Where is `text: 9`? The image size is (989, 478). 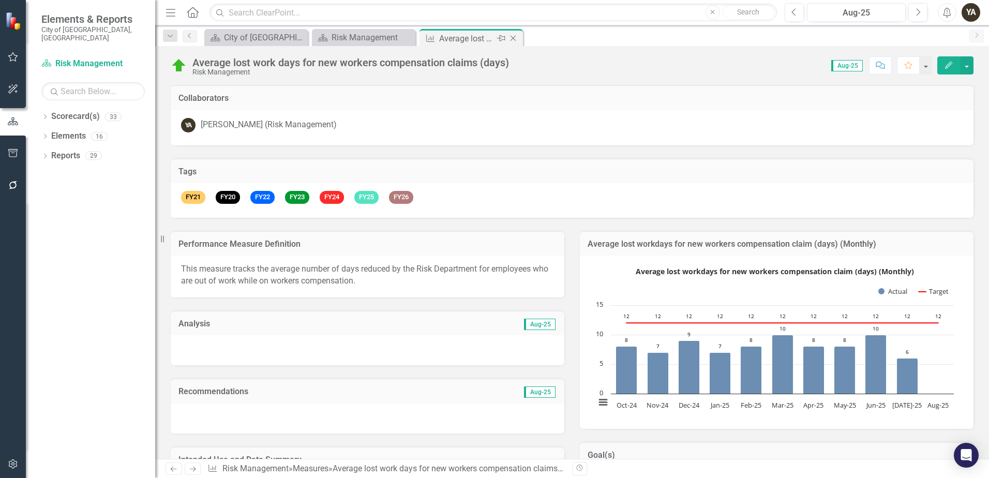 text: 9 is located at coordinates (689, 334).